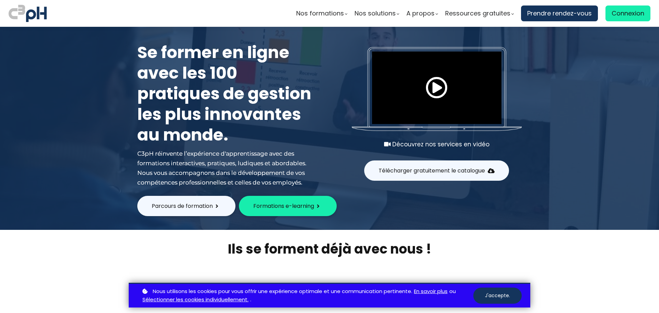 The height and width of the screenshot is (313, 659). Describe the element at coordinates (227, 168) in the screenshot. I see `div: C3pH réinvente l’expérience d'apprentissage avec des formations interactives, pratiques, ludiques...` at that location.